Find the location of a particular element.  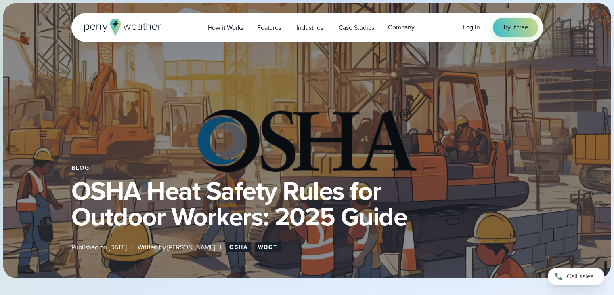

a: Call sales is located at coordinates (576, 276).